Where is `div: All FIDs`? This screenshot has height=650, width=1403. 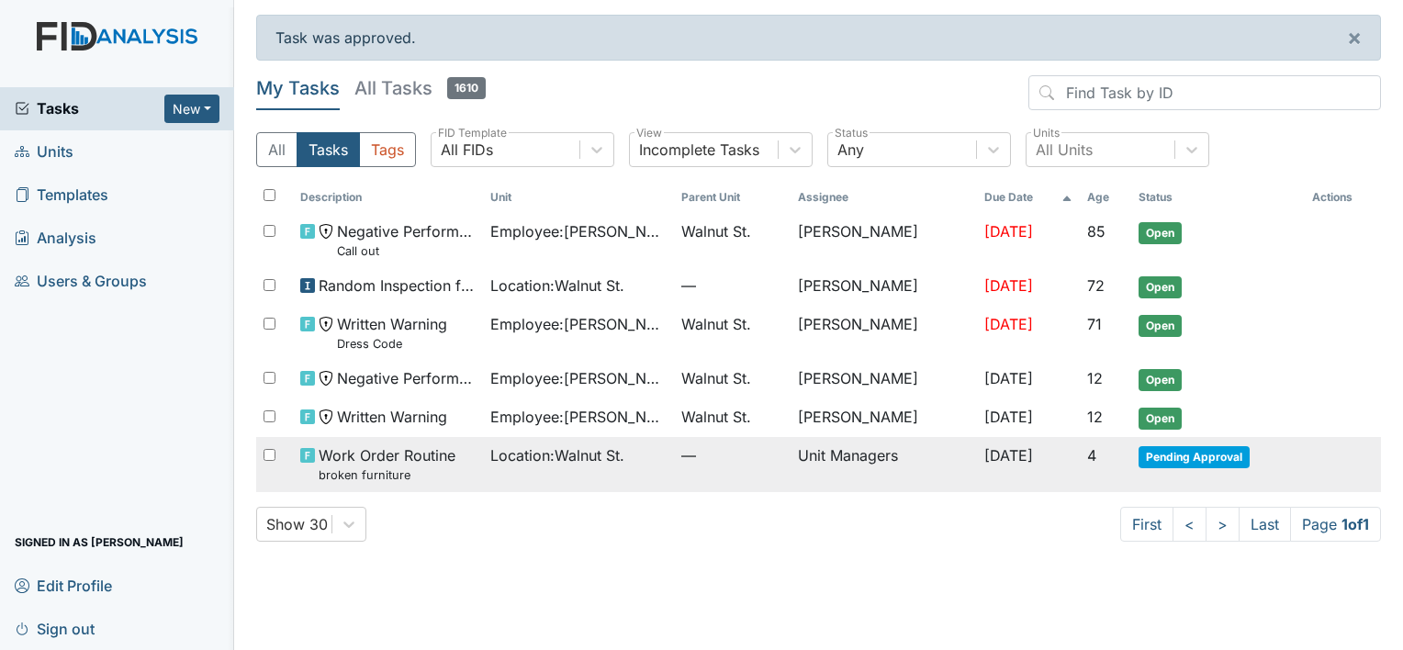 div: All FIDs is located at coordinates (466, 150).